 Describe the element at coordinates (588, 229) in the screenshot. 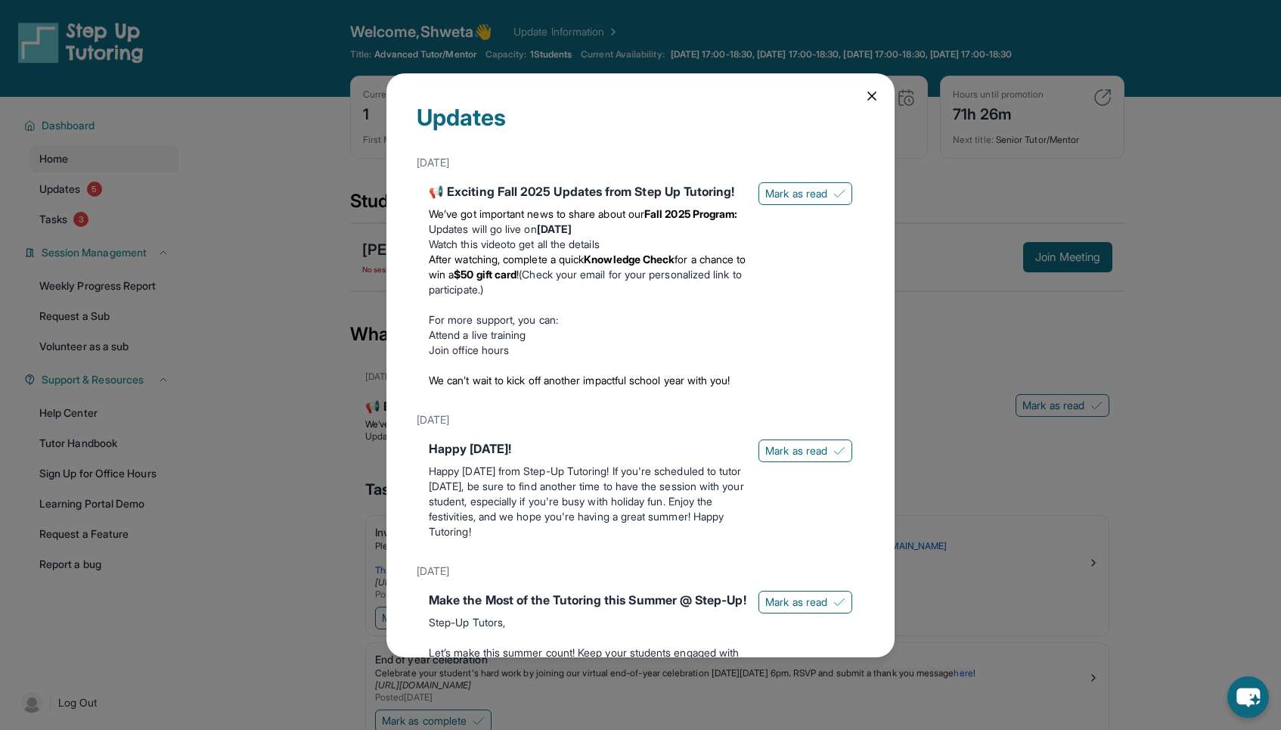

I see `li: Updates will go live on` at that location.